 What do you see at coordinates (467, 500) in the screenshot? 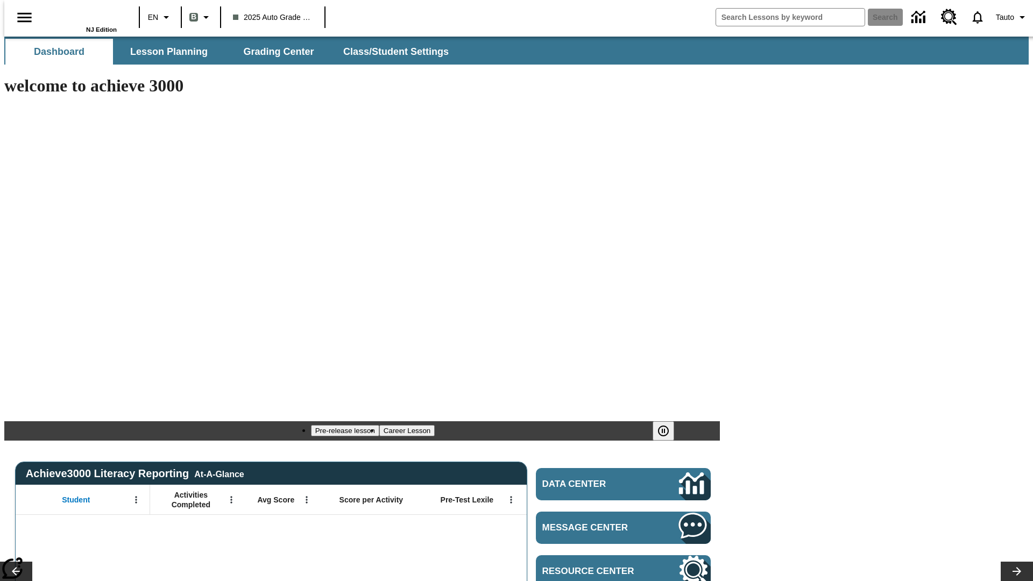
I see `span: Pre-Test Lexile` at bounding box center [467, 500].